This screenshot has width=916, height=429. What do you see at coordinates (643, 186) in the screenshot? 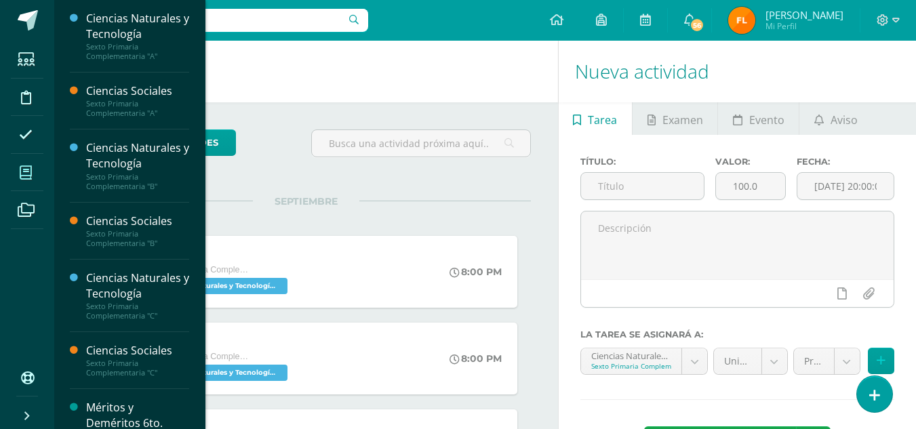
I see `input: Título` at bounding box center [643, 186].